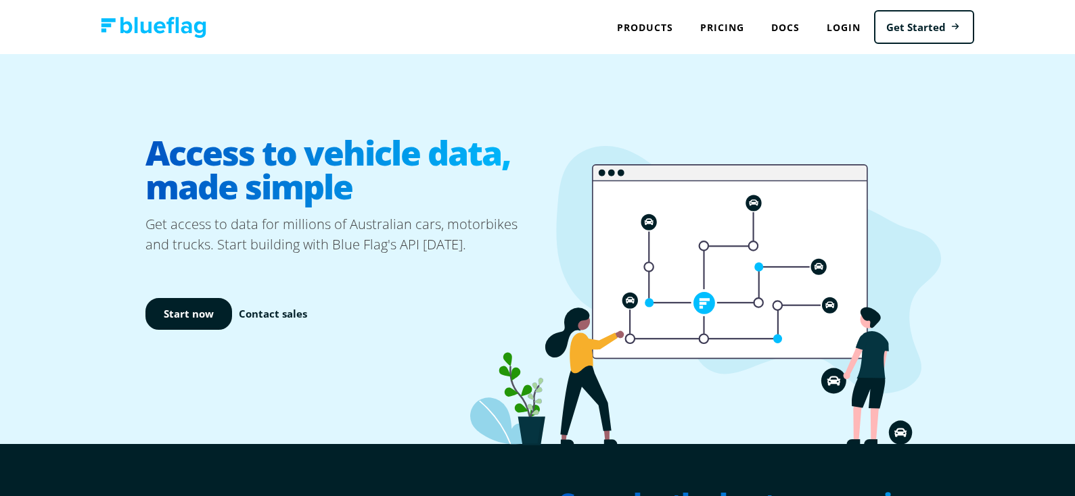 This screenshot has width=1075, height=496. What do you see at coordinates (341, 170) in the screenshot?
I see `h1: Access to vehicle data, made simple` at bounding box center [341, 170].